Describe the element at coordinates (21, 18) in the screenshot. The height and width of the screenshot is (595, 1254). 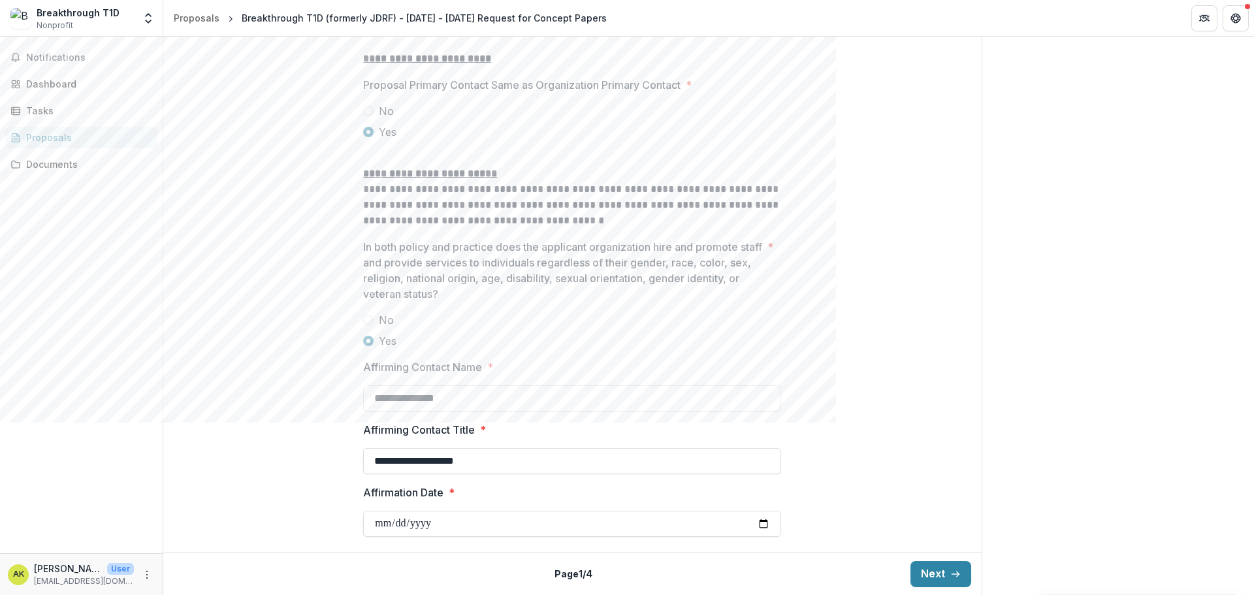
I see `img: Breakthrough T1D` at that location.